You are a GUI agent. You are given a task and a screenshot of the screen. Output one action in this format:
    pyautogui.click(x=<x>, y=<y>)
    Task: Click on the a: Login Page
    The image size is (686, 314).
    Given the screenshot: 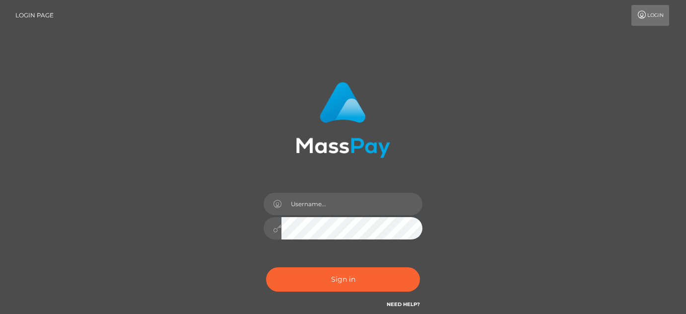 What is the action you would take?
    pyautogui.click(x=34, y=15)
    